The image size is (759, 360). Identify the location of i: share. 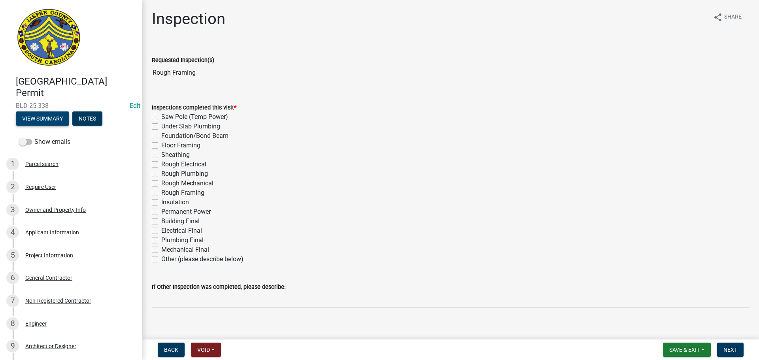
(718, 17).